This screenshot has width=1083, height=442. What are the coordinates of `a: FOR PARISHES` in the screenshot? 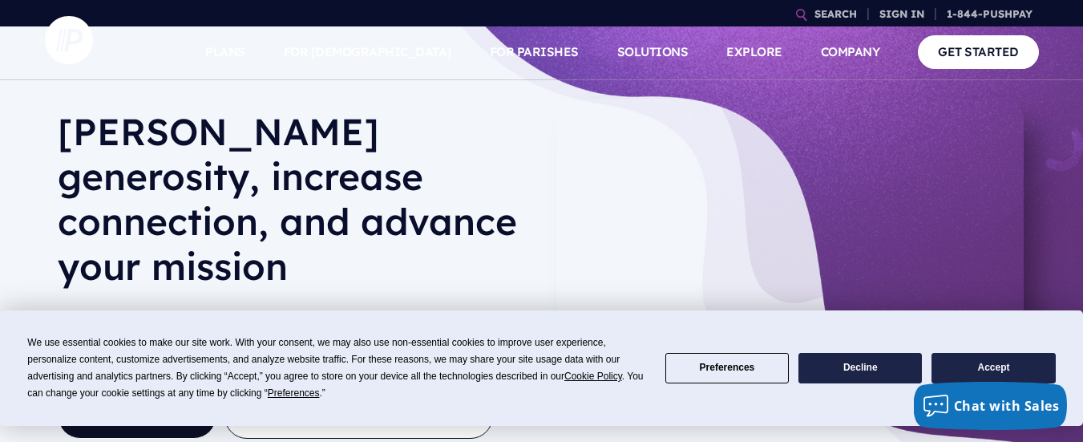 It's located at (534, 52).